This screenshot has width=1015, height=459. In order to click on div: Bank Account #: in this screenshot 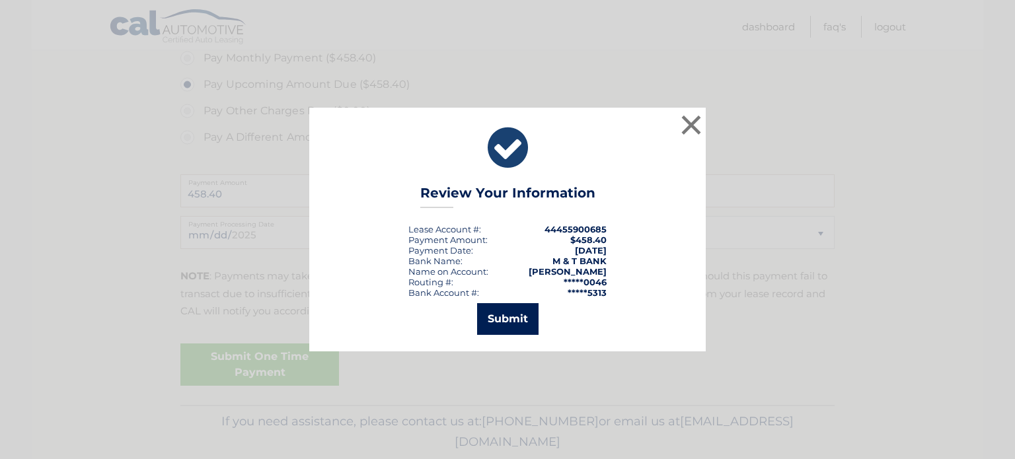, I will do `click(443, 293)`.